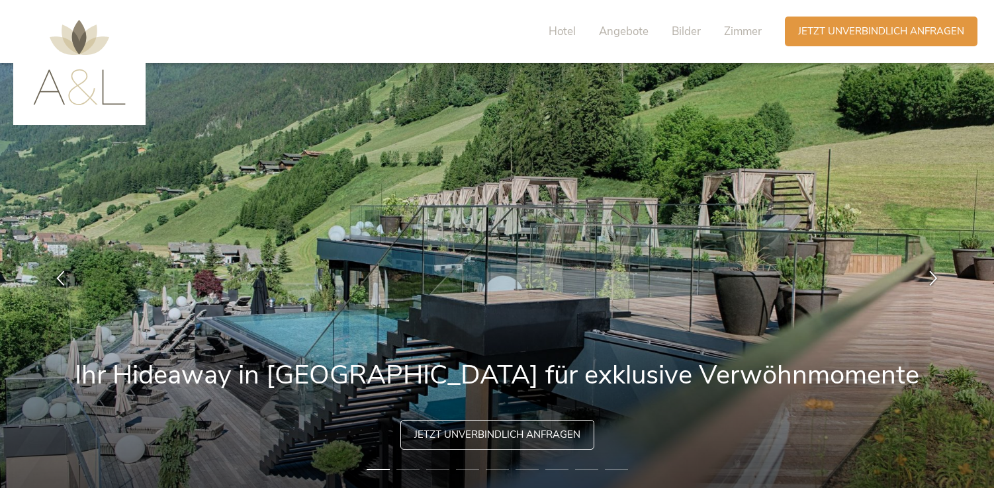  What do you see at coordinates (686, 31) in the screenshot?
I see `span: Bilder` at bounding box center [686, 31].